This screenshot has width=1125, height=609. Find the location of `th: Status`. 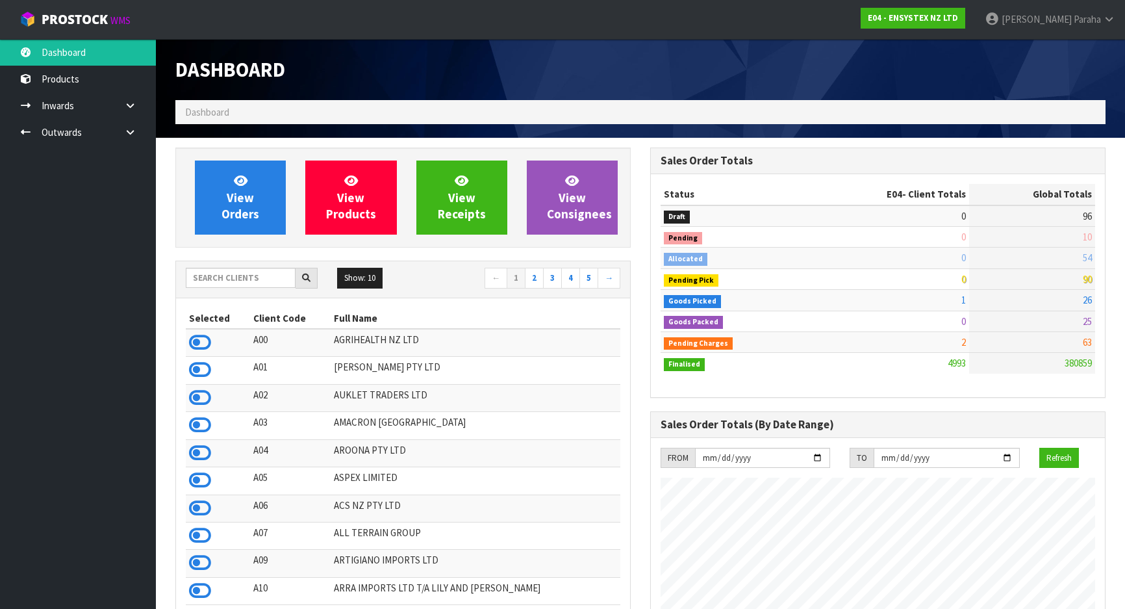

th: Status is located at coordinates (733, 194).